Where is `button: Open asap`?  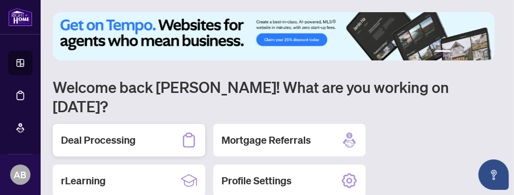
button: Open asap is located at coordinates (494, 175).